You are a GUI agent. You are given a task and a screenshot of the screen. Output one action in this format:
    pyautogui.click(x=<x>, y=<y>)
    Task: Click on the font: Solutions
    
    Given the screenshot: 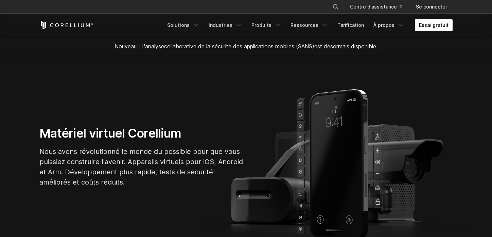 What is the action you would take?
    pyautogui.click(x=178, y=25)
    